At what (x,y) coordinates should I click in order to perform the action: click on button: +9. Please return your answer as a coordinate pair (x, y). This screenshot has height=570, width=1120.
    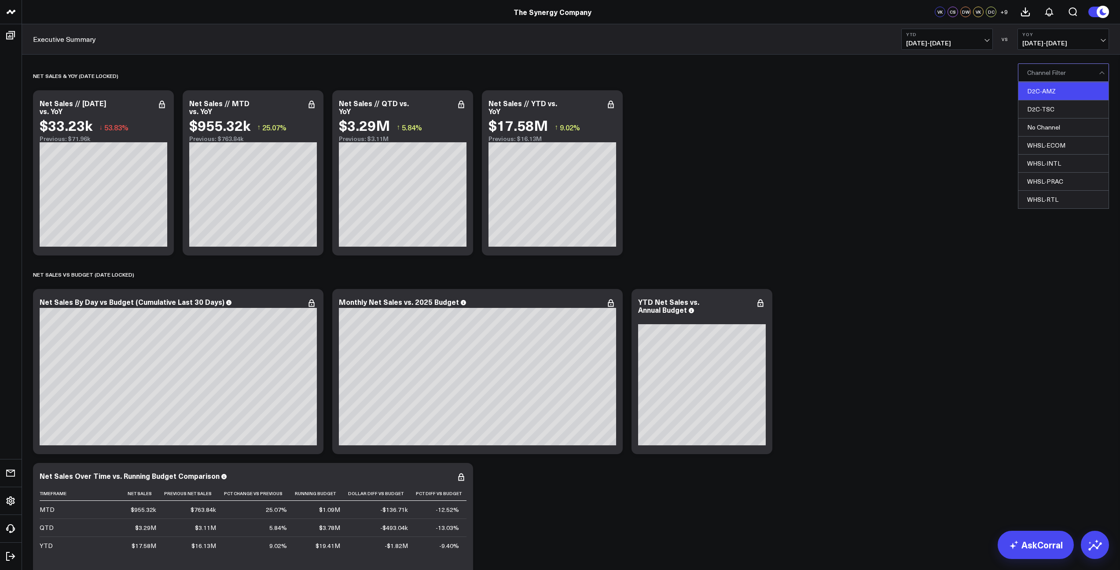
    Looking at the image, I should click on (1004, 12).